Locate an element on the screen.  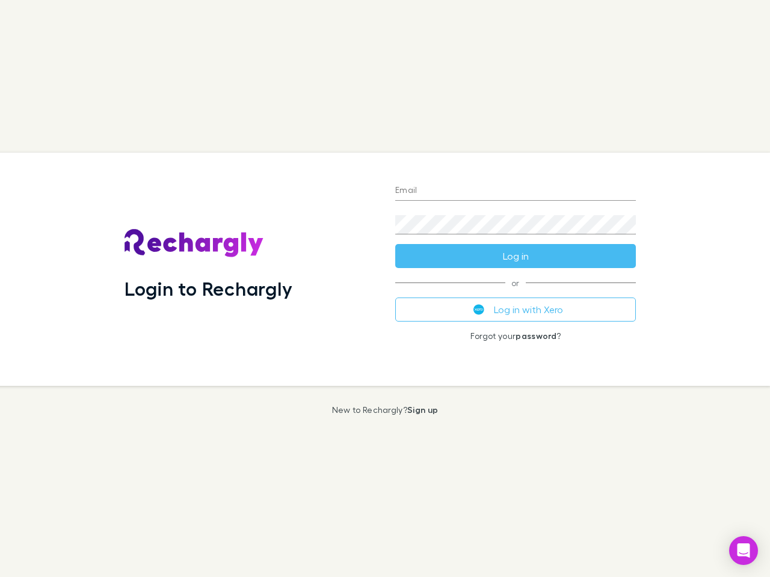
button: Log in with Xero is located at coordinates (516, 310).